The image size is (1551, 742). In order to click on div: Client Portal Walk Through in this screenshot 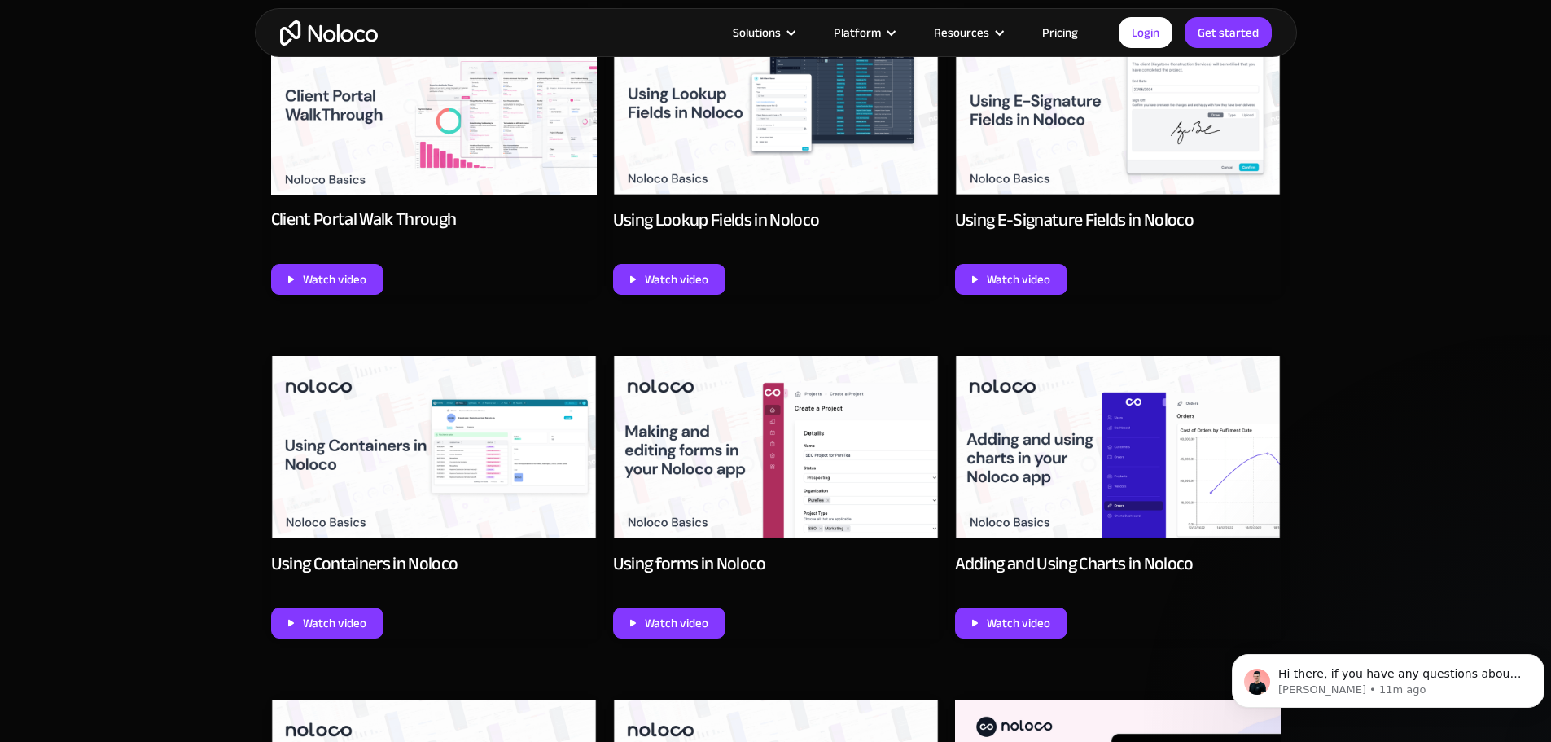, I will do `click(364, 219)`.